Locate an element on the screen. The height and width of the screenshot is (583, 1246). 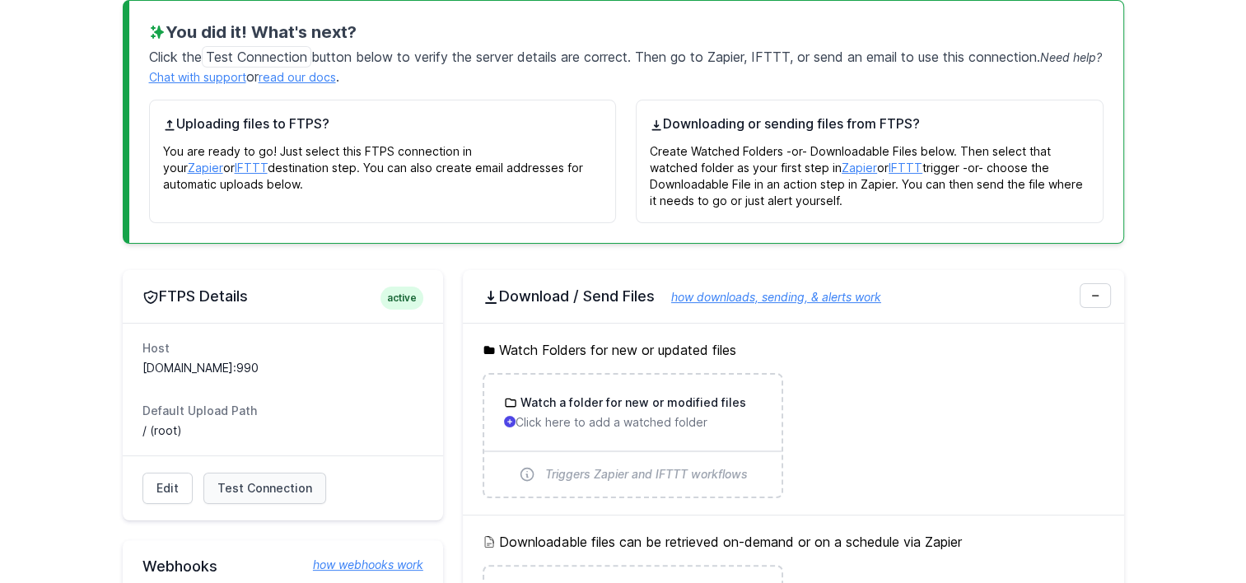
h5: Watch Folders for new or updated files is located at coordinates (793, 350).